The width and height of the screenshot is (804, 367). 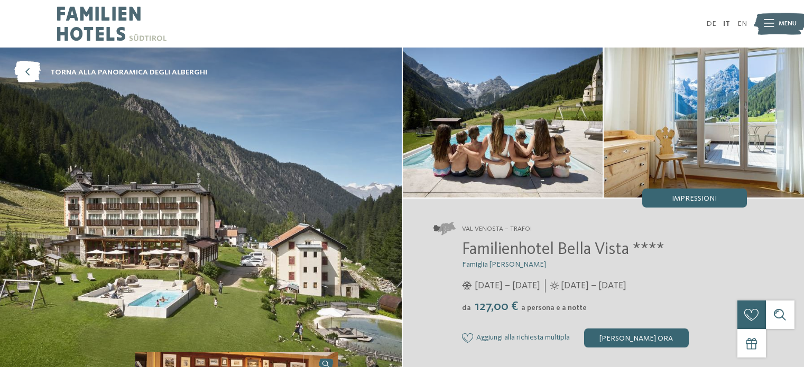 I want to click on a: IT, so click(x=726, y=24).